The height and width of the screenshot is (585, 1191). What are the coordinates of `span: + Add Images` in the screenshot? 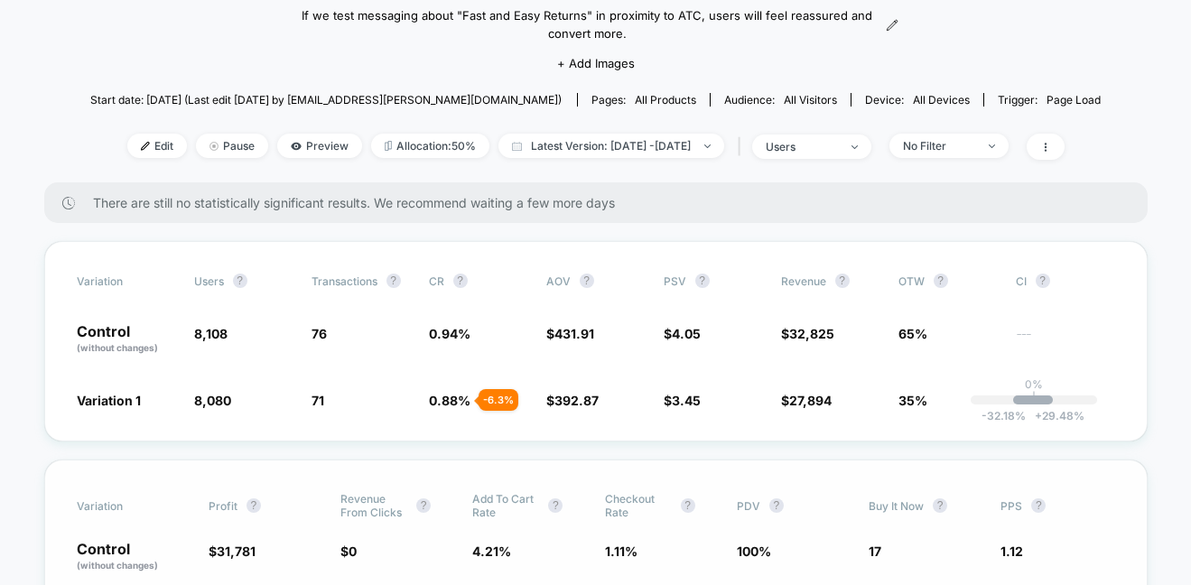 It's located at (596, 63).